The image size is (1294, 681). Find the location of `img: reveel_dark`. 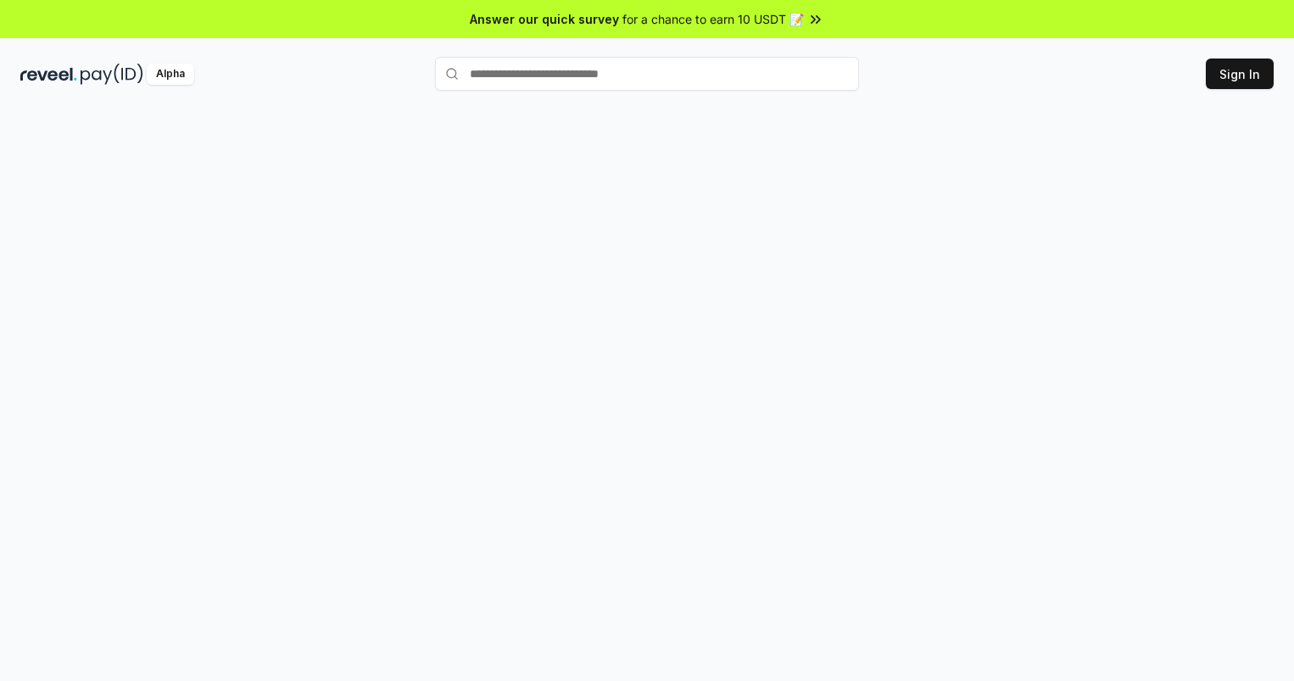

img: reveel_dark is located at coordinates (48, 74).